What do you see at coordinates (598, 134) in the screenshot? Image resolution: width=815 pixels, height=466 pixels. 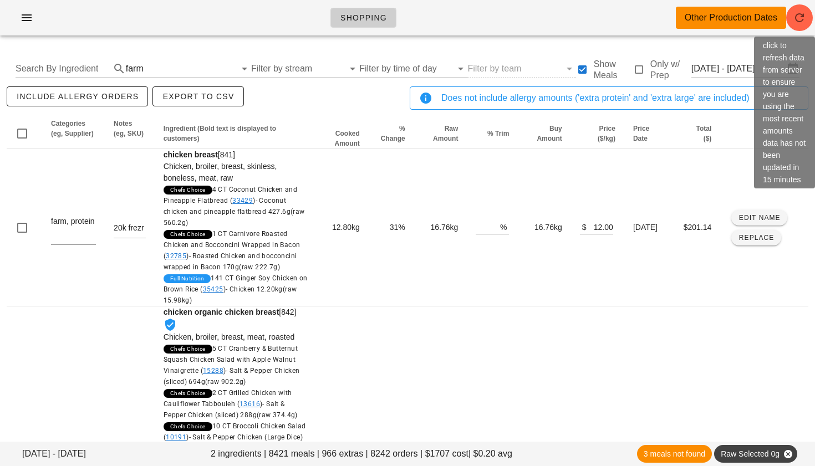 I see `th: Price ($/kg): Not sorted. Activate to sort ascending.` at bounding box center [598, 134].